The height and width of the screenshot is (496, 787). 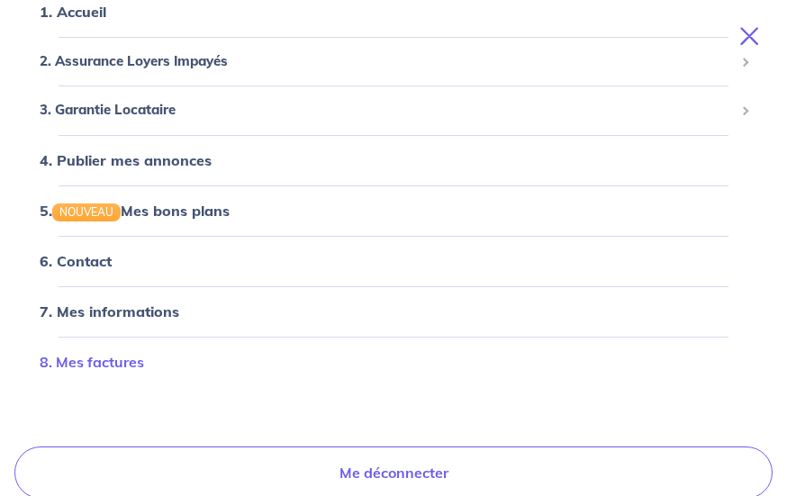 I want to click on div: 7. Mes informations, so click(x=393, y=311).